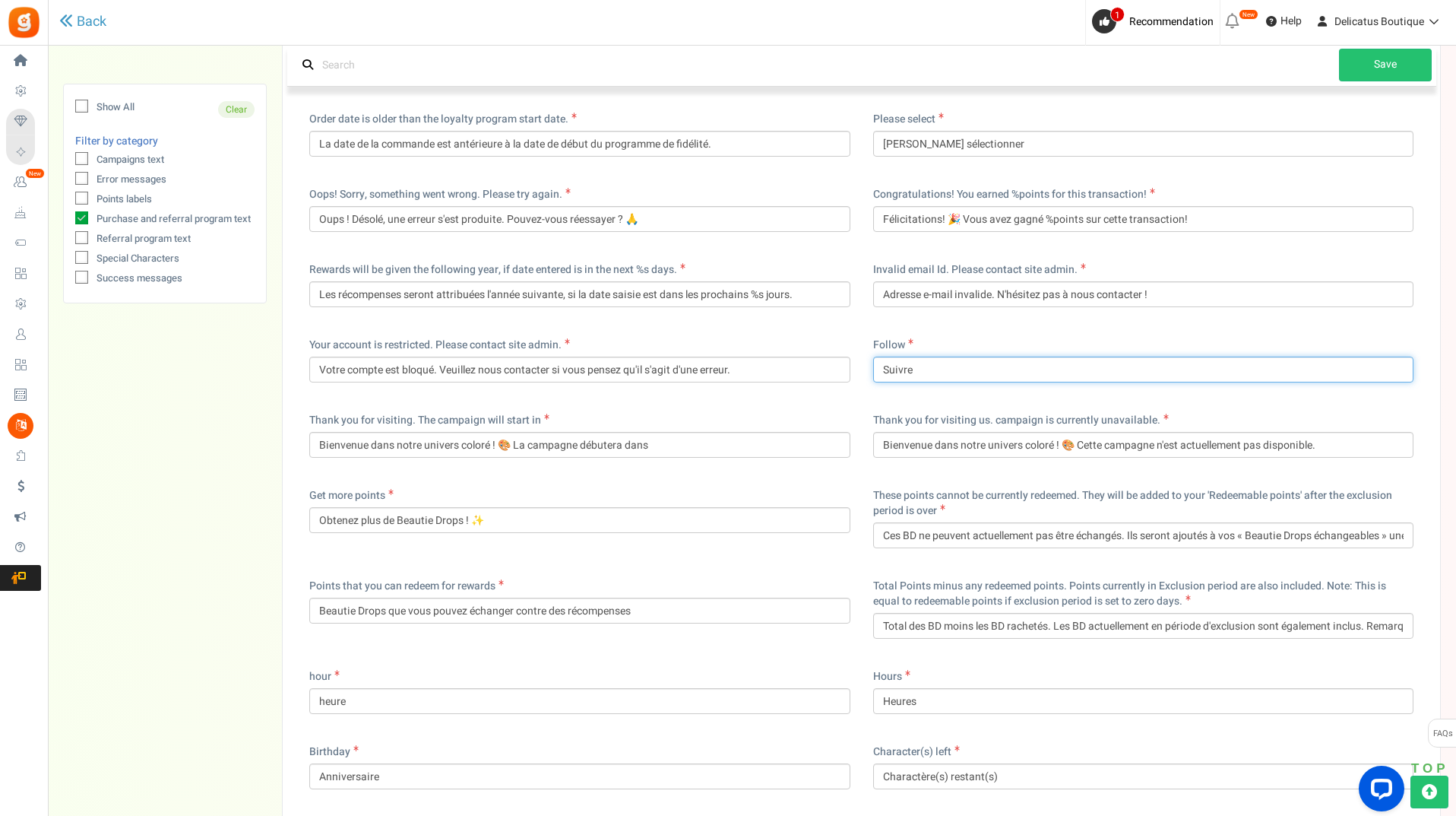 The width and height of the screenshot is (1456, 816). Describe the element at coordinates (236, 109) in the screenshot. I see `a: Clear` at that location.